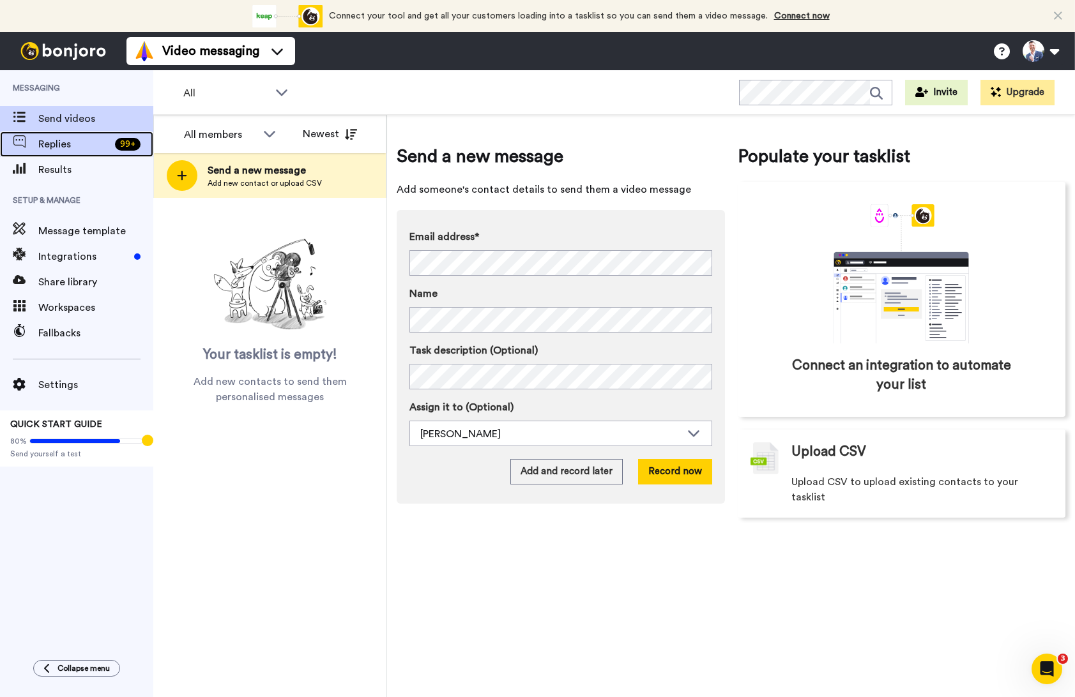 The image size is (1075, 697). What do you see at coordinates (220, 135) in the screenshot?
I see `div: All members` at bounding box center [220, 135].